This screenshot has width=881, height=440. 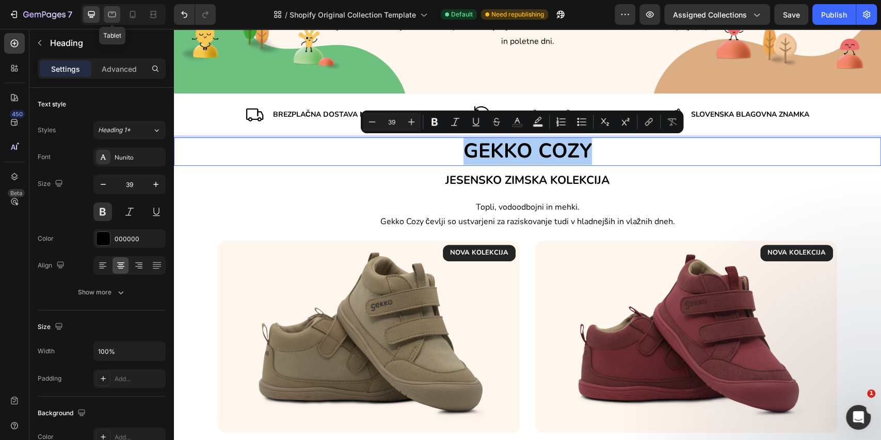 I want to click on div: Padding, so click(x=50, y=378).